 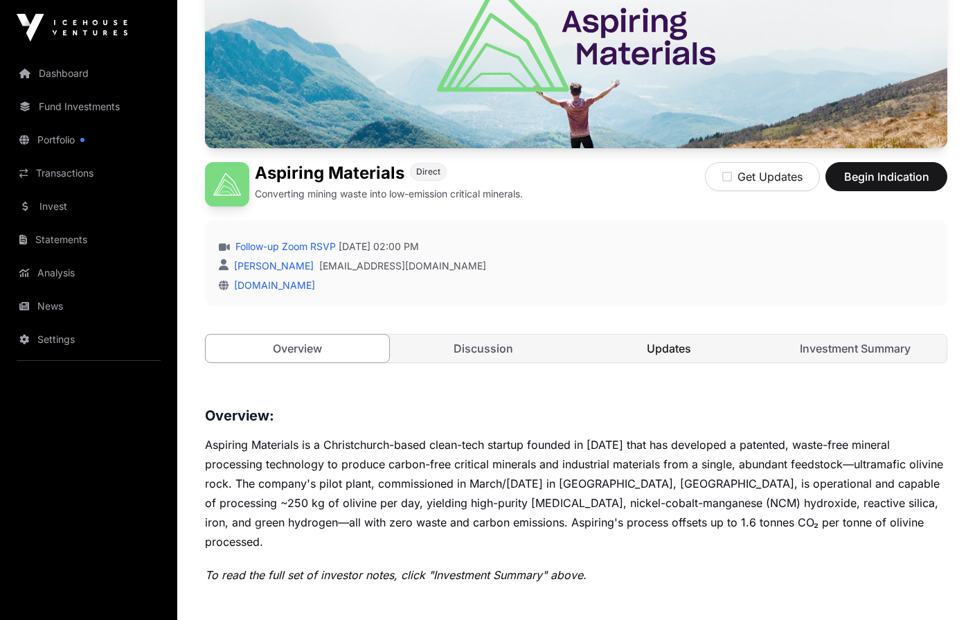 What do you see at coordinates (762, 177) in the screenshot?
I see `button: Get Updates` at bounding box center [762, 177].